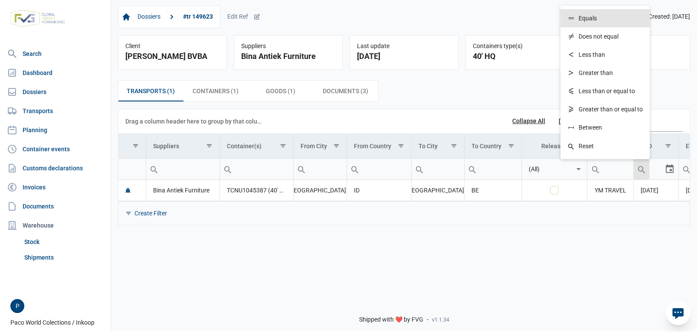 Image resolution: width=697 pixels, height=332 pixels. I want to click on span: Shipped with ❤️ by FVG, so click(391, 320).